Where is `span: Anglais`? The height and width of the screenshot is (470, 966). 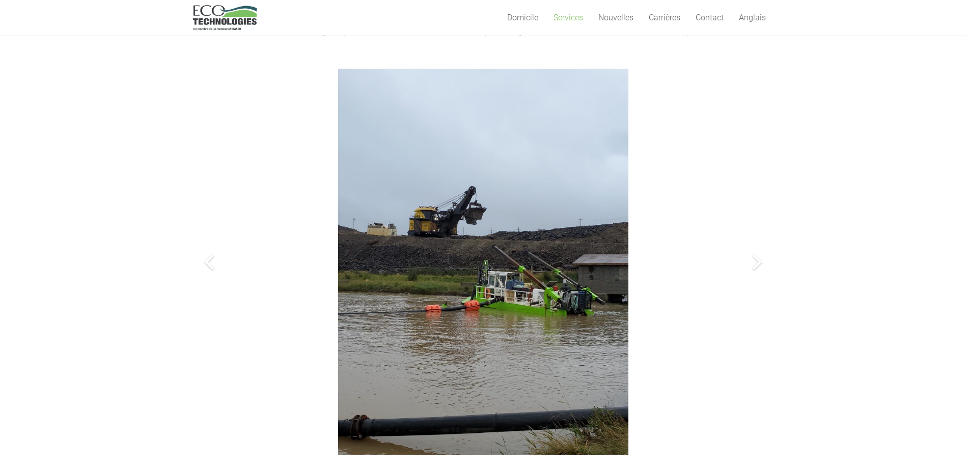 span: Anglais is located at coordinates (752, 17).